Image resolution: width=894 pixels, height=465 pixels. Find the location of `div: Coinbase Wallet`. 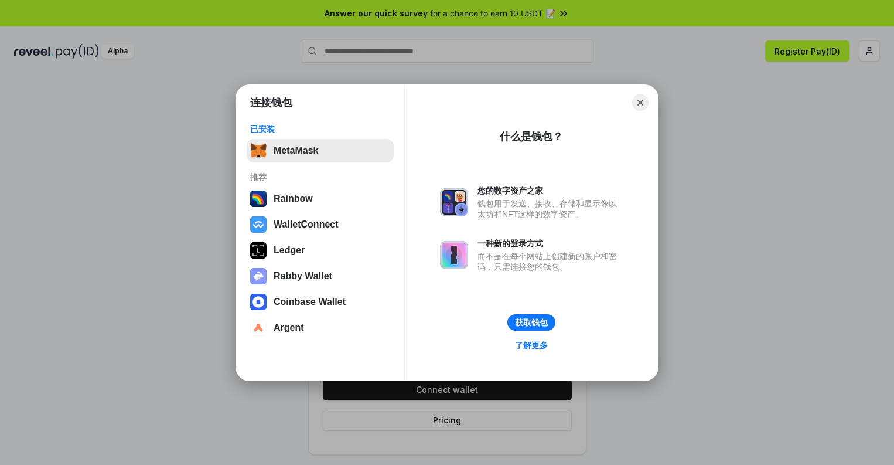

div: Coinbase Wallet is located at coordinates (309, 302).